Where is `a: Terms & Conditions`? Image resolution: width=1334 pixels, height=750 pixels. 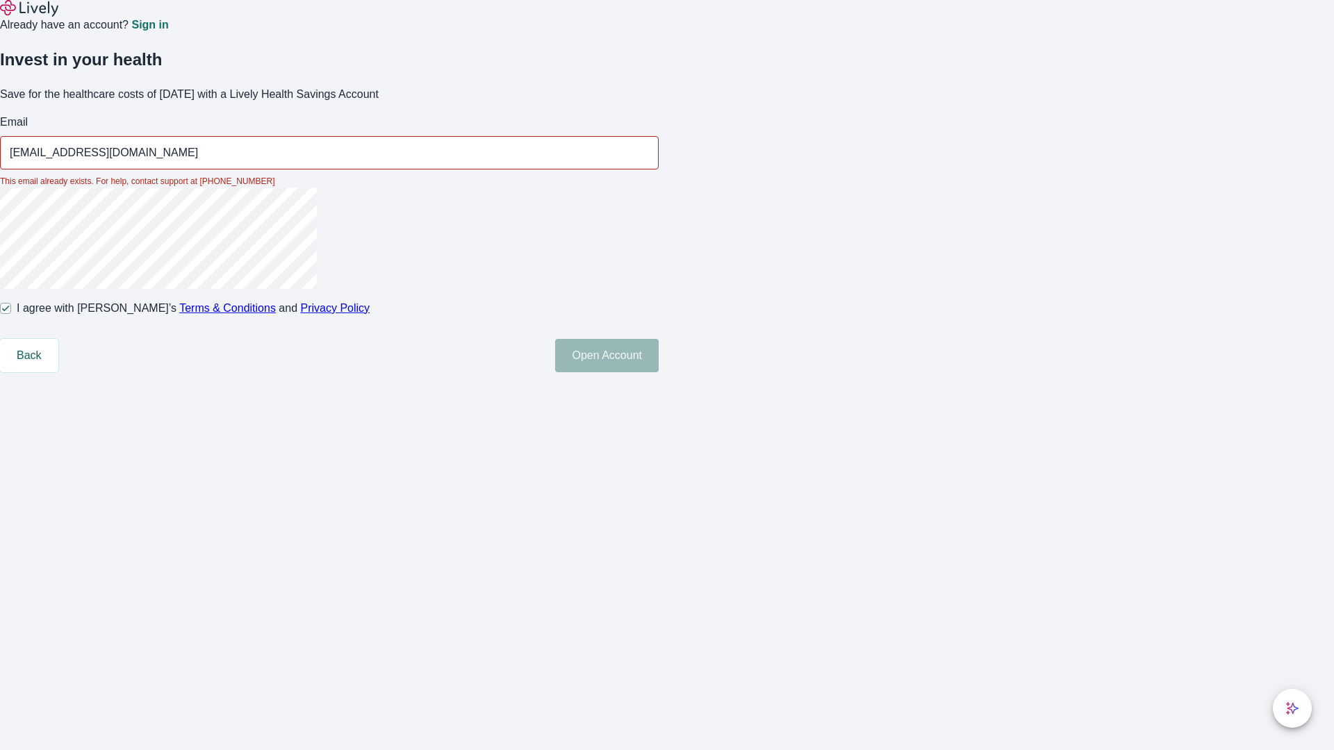
a: Terms & Conditions is located at coordinates (227, 308).